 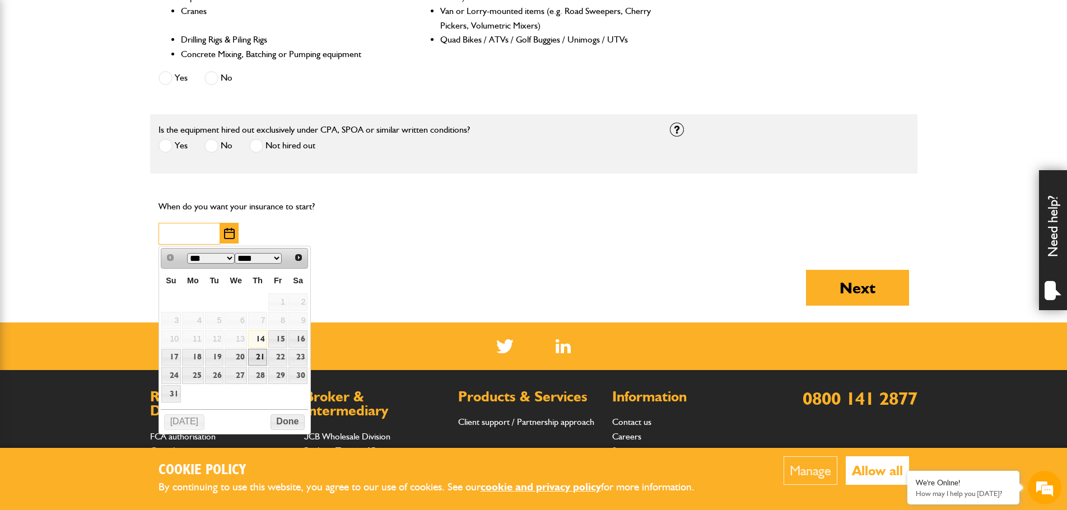 I want to click on em: Start Chat, so click(x=178, y=352).